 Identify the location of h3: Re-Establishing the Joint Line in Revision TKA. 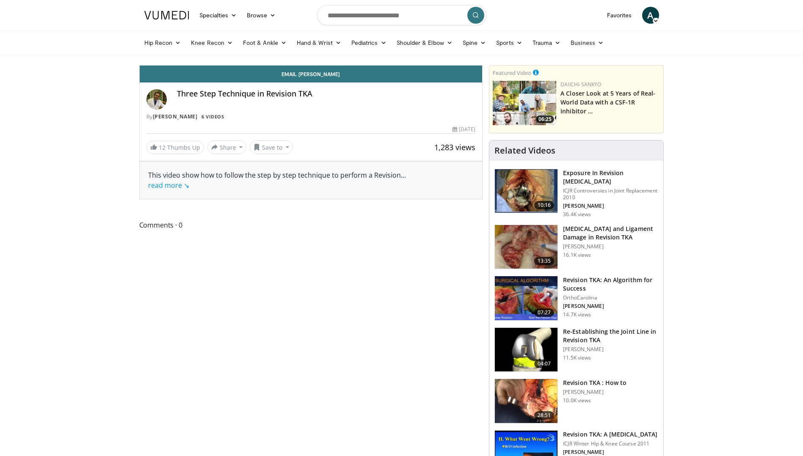
(610, 336).